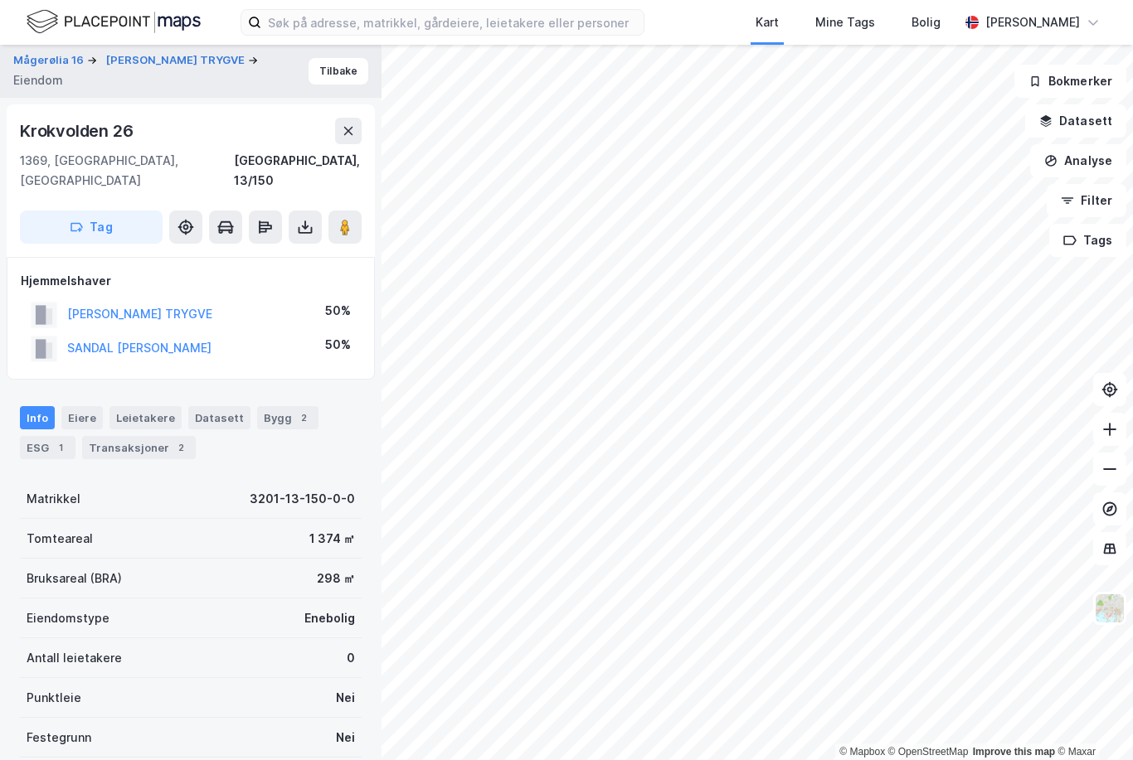  I want to click on div: Festegrunn, so click(59, 738).